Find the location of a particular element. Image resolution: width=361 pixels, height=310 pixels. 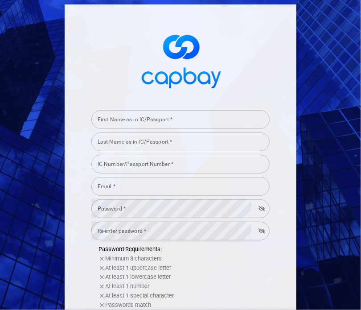

span: Minimum 8 characters is located at coordinates (133, 258).